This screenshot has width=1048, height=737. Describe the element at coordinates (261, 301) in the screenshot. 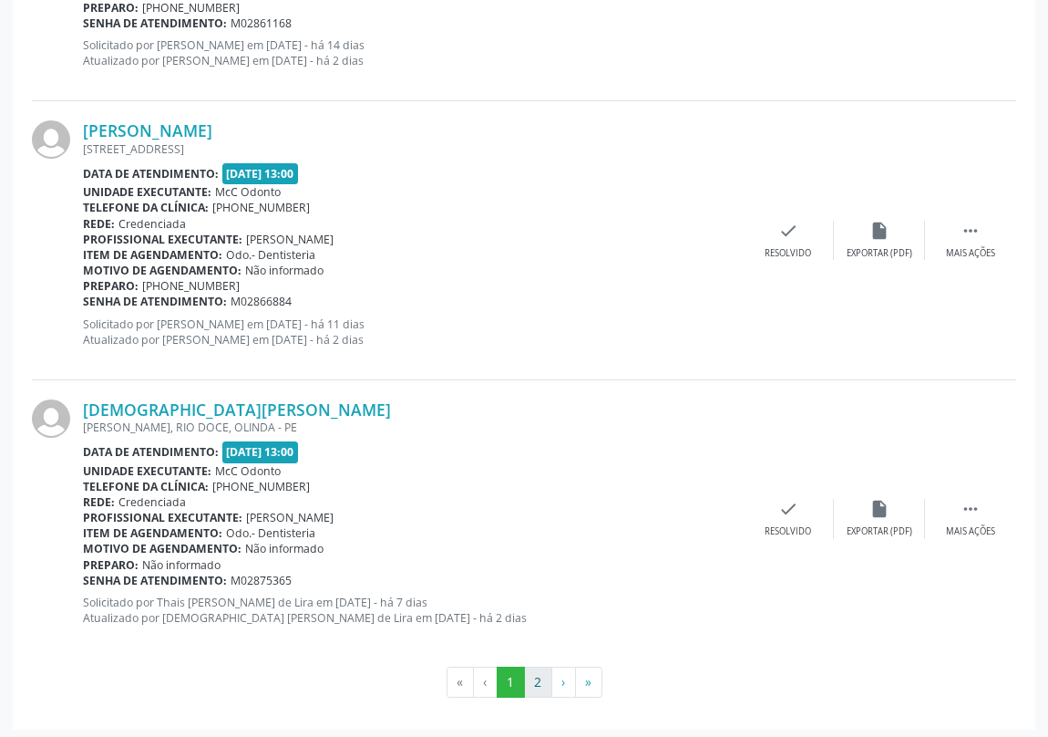

I see `span: M02866884` at that location.